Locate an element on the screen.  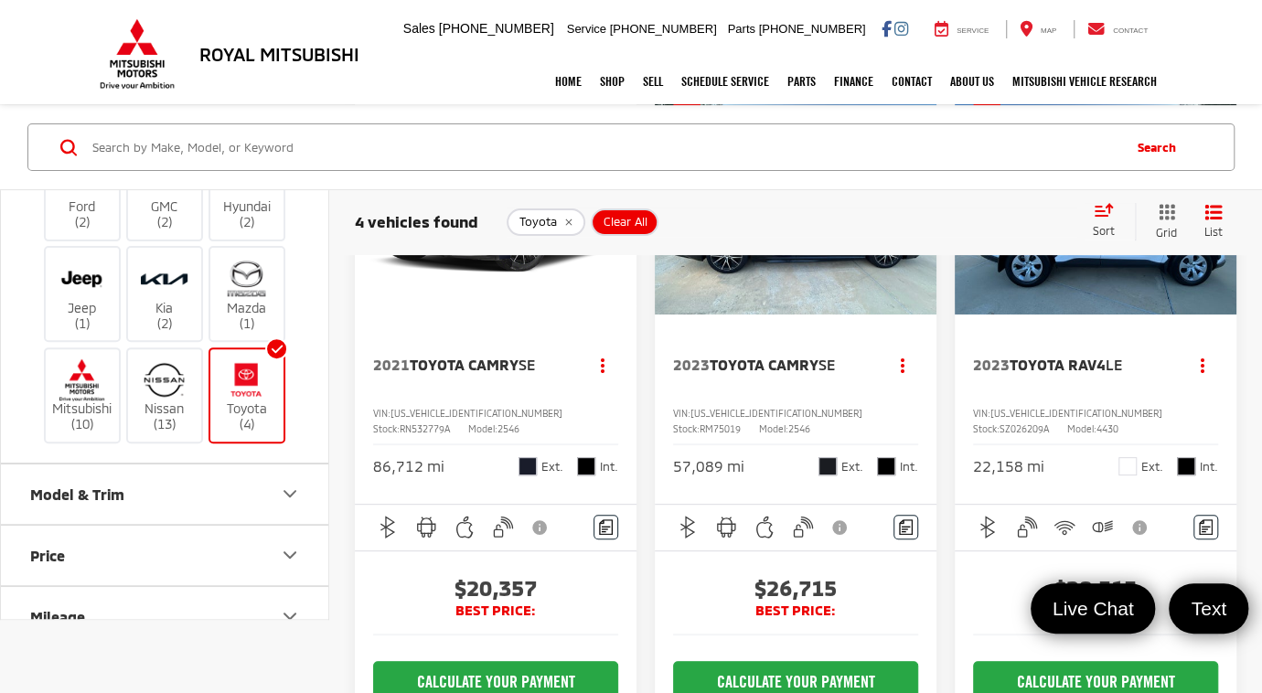
label: Jeep (1) is located at coordinates (82, 293).